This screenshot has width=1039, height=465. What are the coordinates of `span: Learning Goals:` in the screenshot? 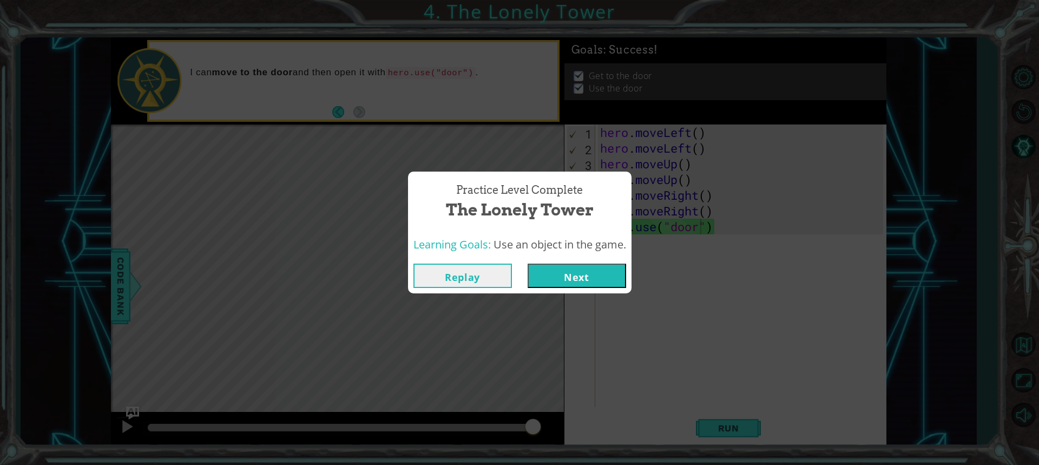 It's located at (452, 244).